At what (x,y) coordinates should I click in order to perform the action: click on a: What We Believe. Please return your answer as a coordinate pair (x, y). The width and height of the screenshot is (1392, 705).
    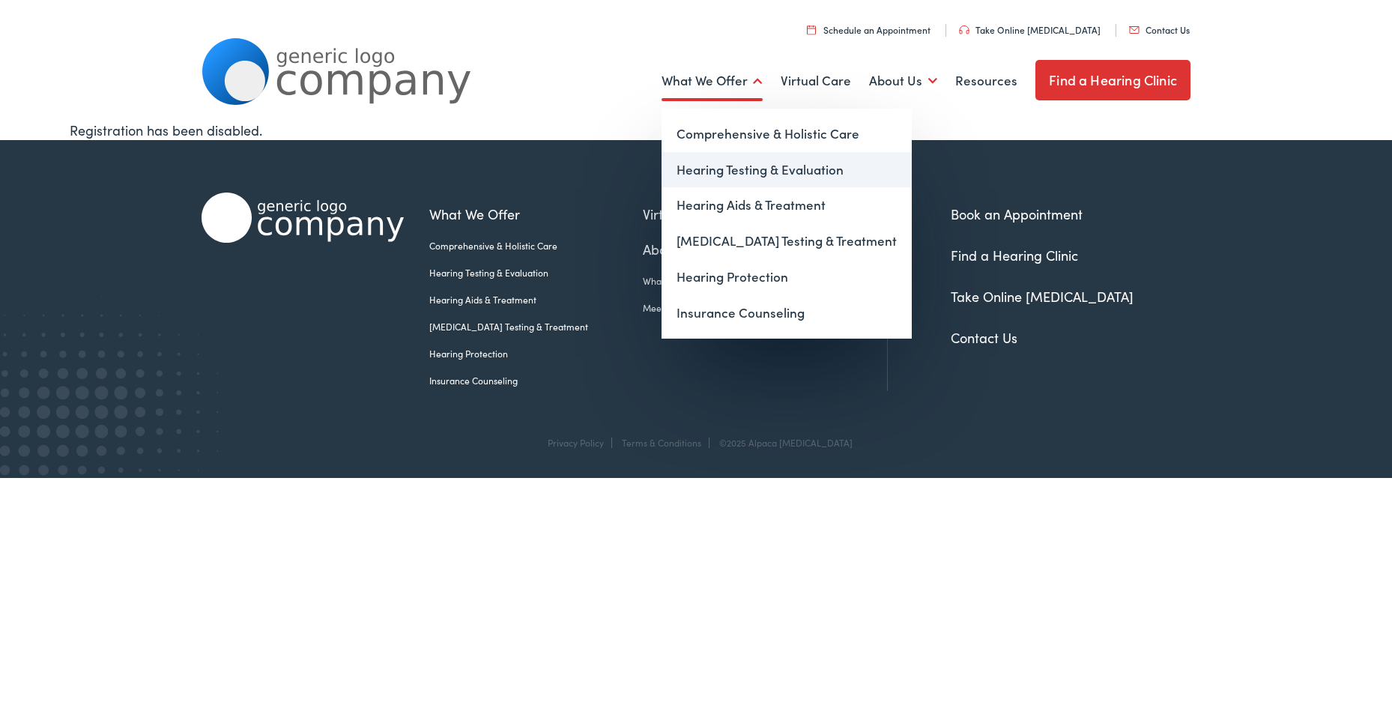
    Looking at the image, I should click on (706, 281).